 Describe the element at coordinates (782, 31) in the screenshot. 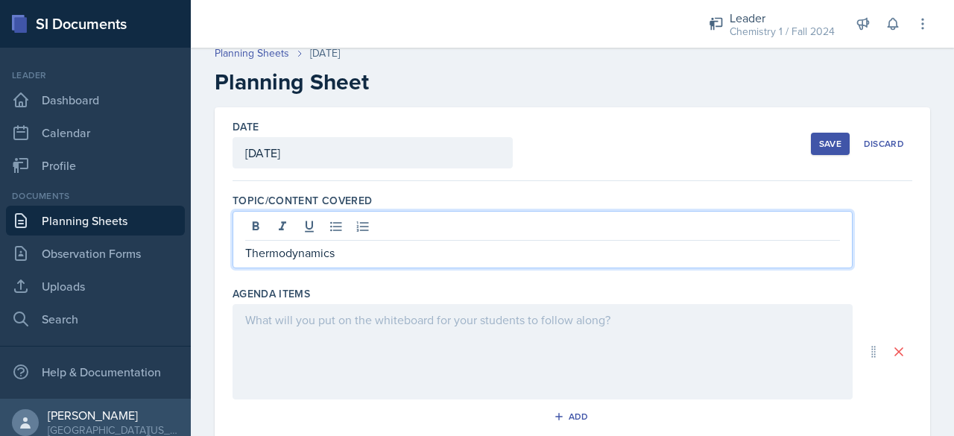

I see `div: Chemistry 1 / Fall 2024` at that location.